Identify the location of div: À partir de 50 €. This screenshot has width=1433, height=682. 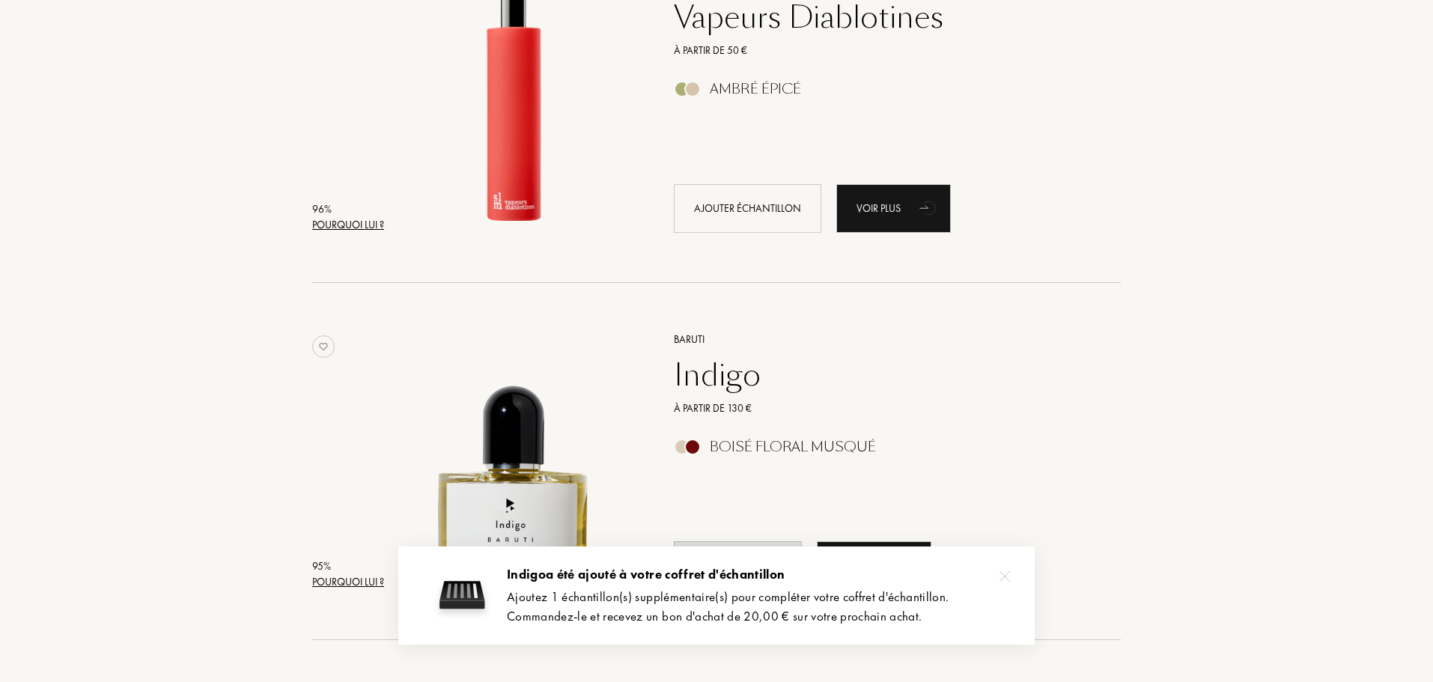
(880, 50).